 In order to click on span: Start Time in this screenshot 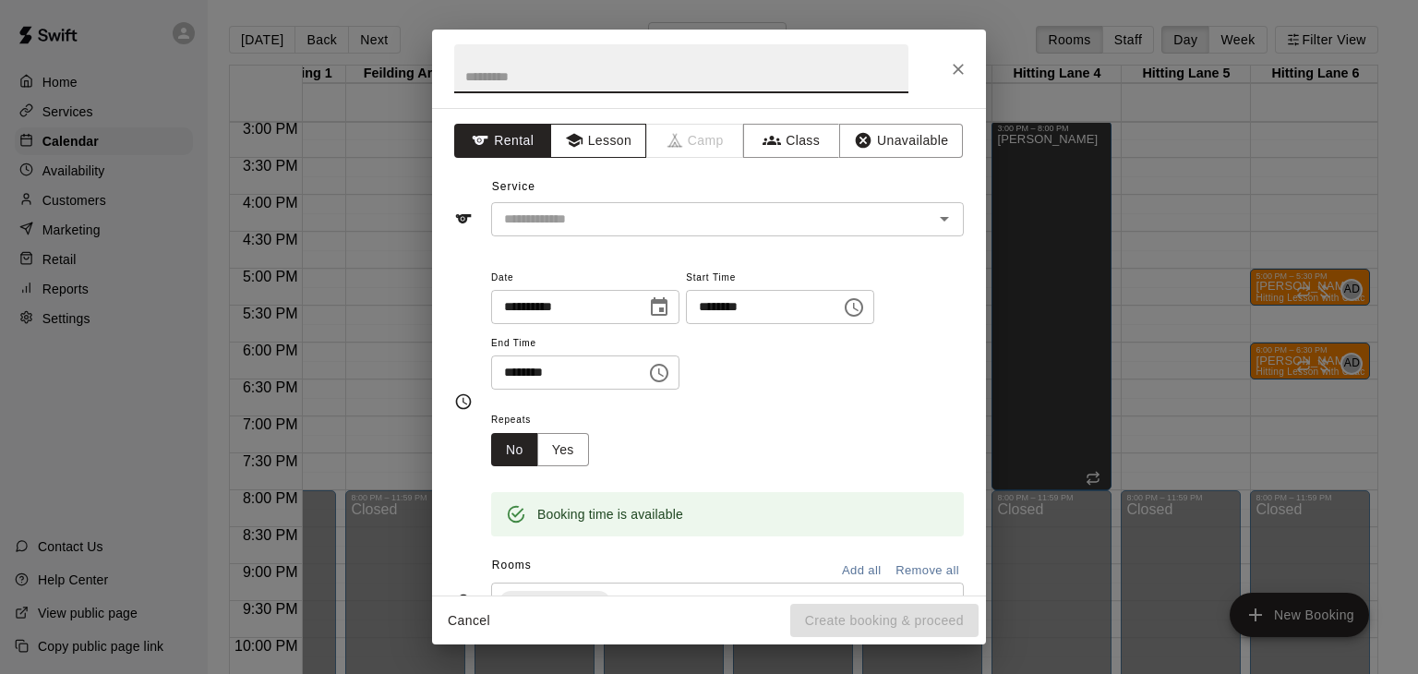, I will do `click(780, 278)`.